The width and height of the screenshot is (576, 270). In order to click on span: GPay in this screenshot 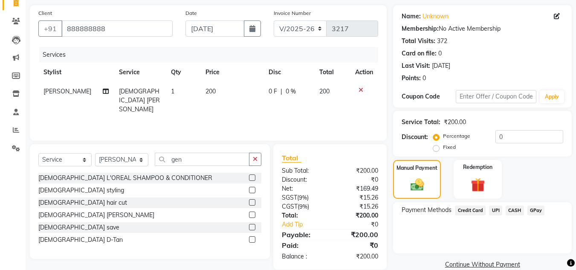, I will do `click(536, 210)`.